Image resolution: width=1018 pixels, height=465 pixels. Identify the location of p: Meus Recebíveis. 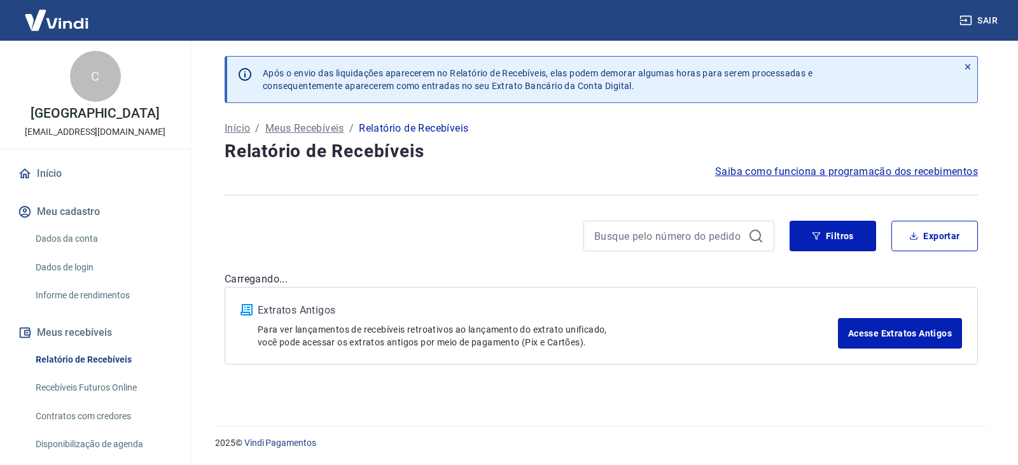
(305, 128).